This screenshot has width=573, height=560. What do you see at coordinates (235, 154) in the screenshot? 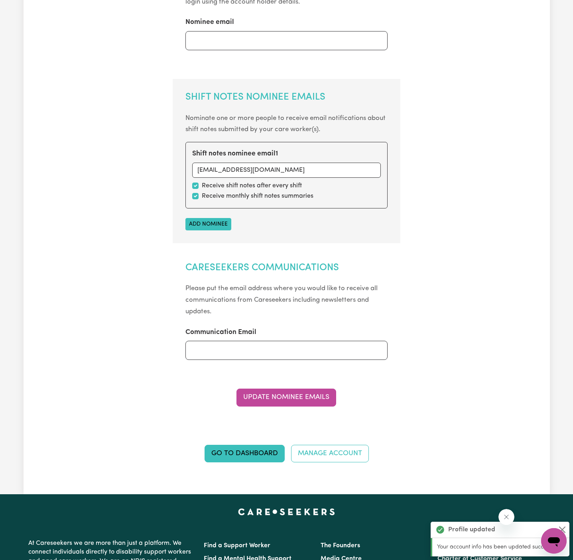
I see `label: Shift notes nominee email 1` at bounding box center [235, 154].